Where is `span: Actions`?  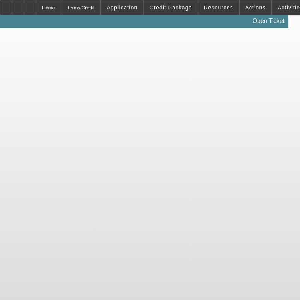 span: Actions is located at coordinates (255, 8).